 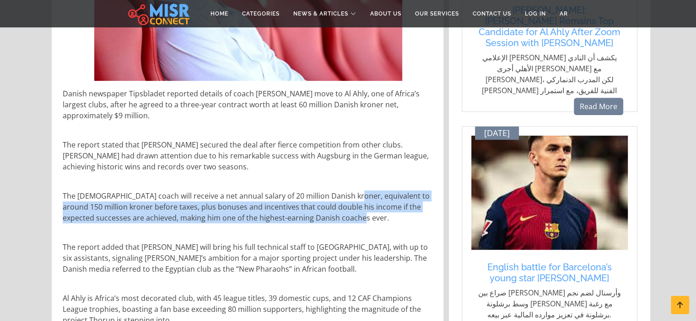 I want to click on a: AR, so click(x=563, y=14).